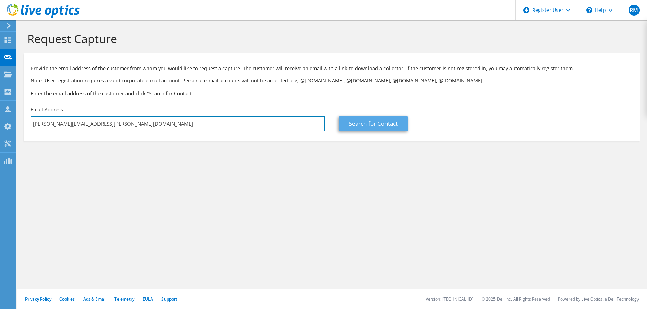 Image resolution: width=647 pixels, height=309 pixels. Describe the element at coordinates (67, 299) in the screenshot. I see `a: Cookies` at that location.